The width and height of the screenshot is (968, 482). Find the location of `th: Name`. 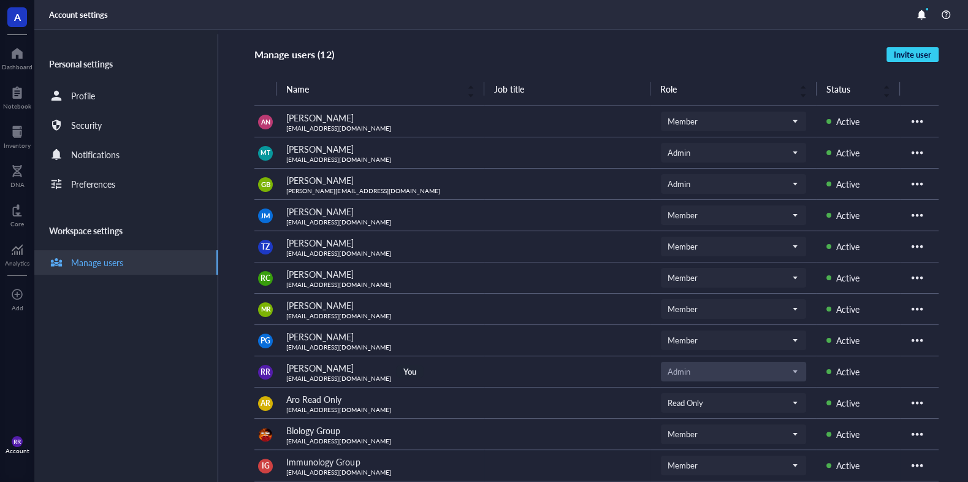

th: Name is located at coordinates (380, 89).